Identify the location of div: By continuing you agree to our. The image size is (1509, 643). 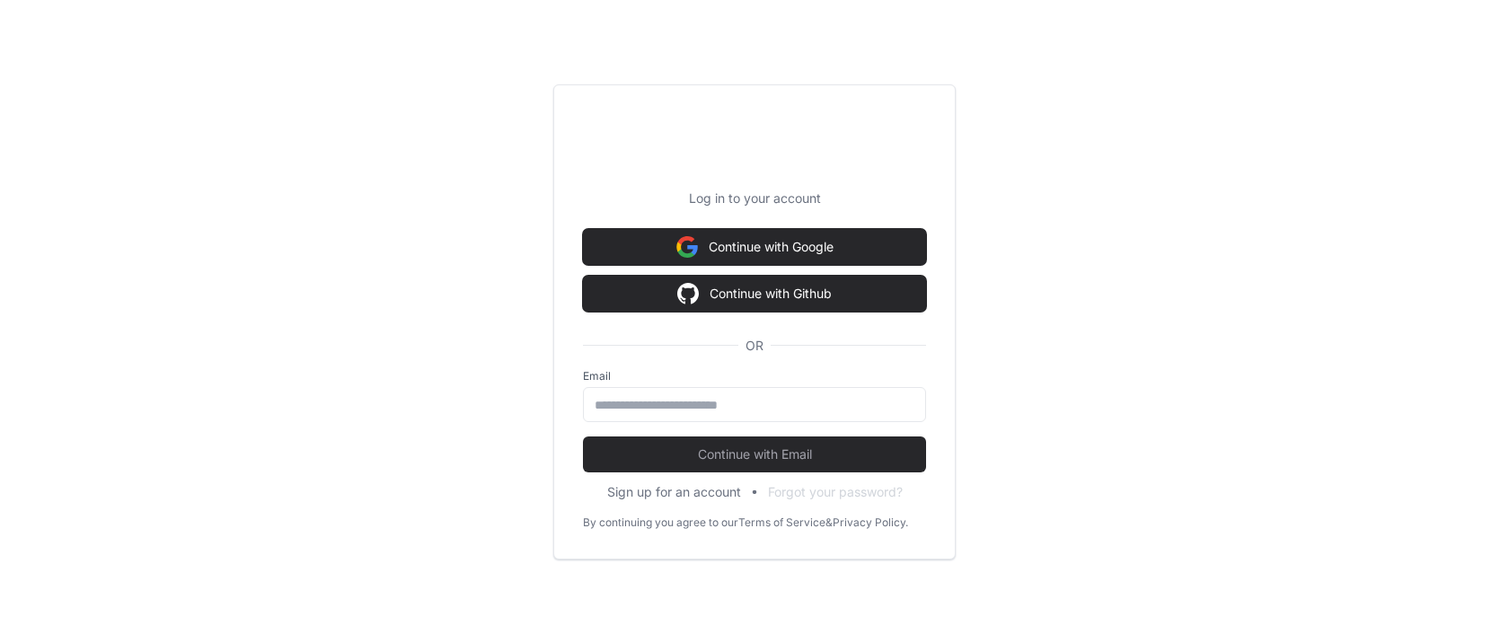
(660, 523).